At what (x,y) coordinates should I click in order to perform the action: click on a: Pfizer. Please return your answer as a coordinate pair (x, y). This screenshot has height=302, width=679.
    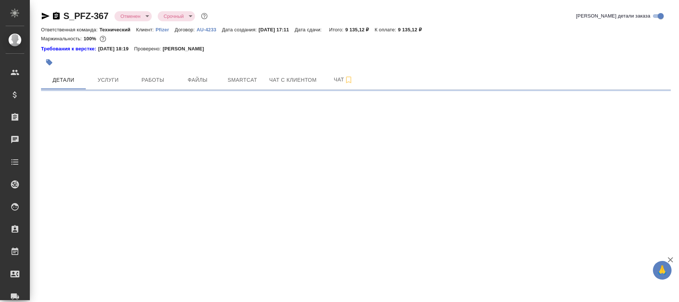
    Looking at the image, I should click on (165, 29).